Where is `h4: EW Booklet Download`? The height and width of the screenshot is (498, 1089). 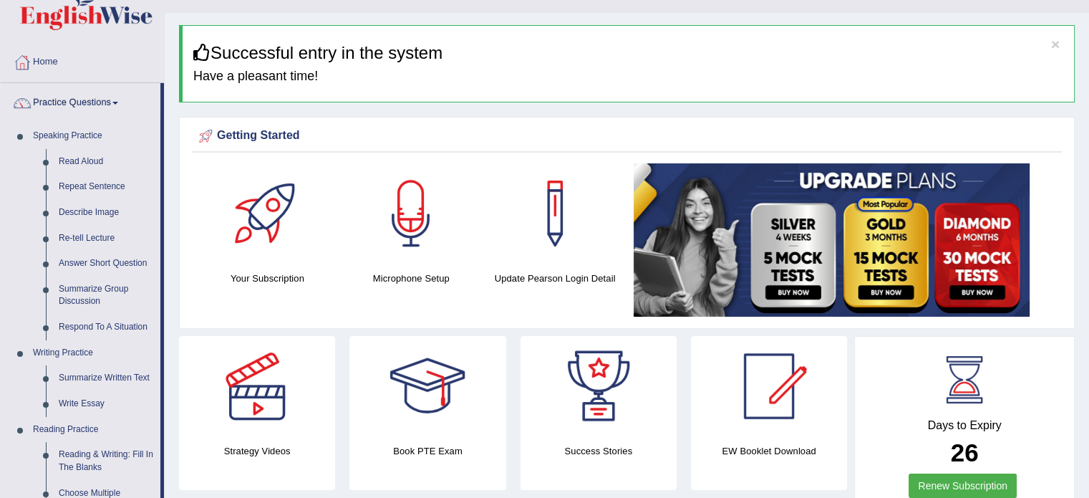
h4: EW Booklet Download is located at coordinates (769, 450).